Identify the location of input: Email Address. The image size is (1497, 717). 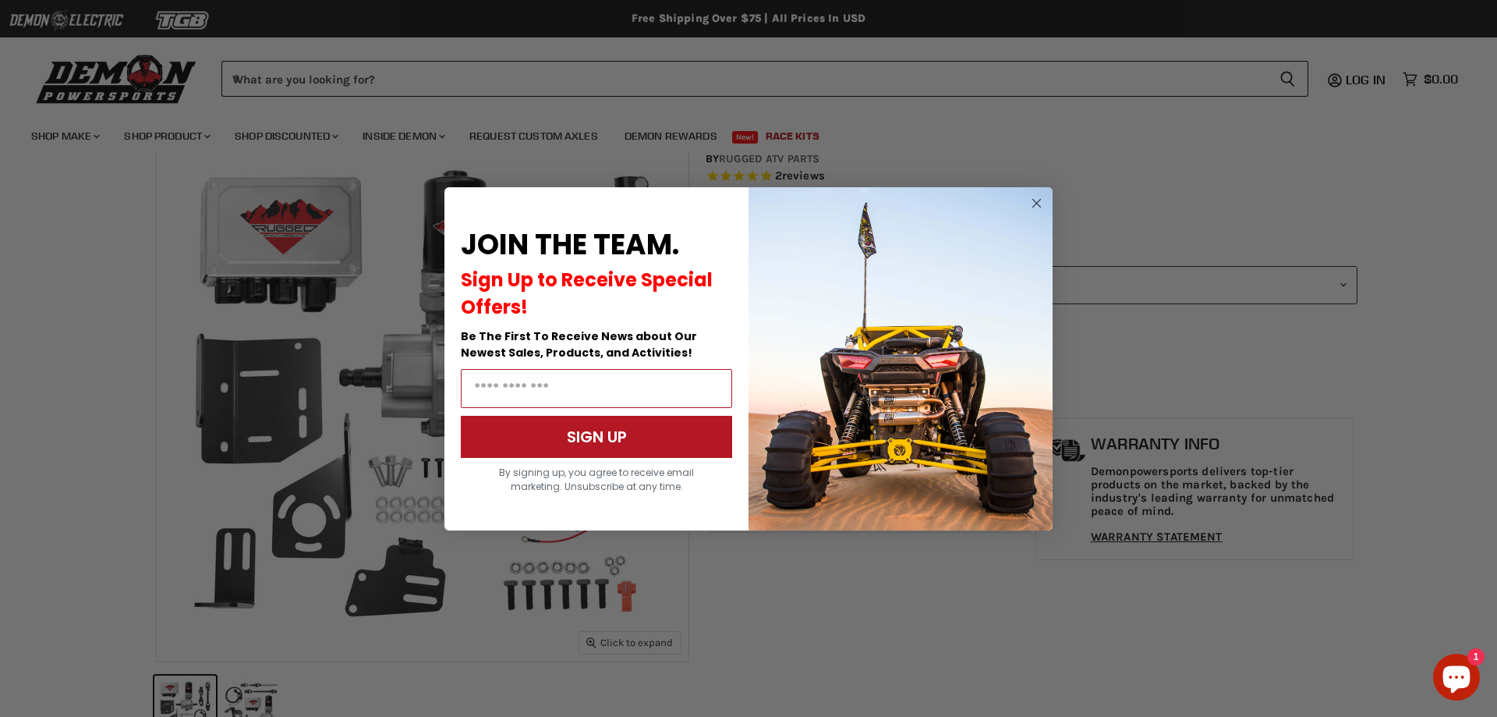
(597, 388).